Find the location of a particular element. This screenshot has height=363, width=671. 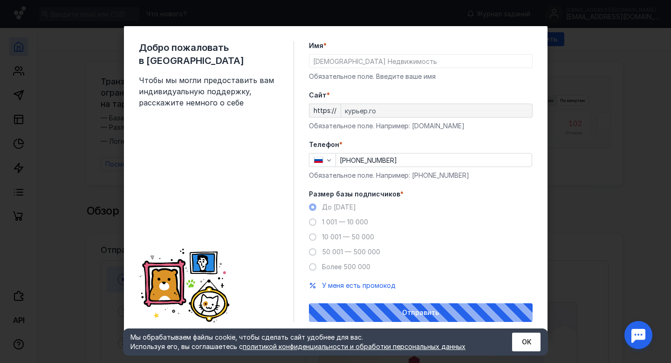

span: Размер базы подписчиков is located at coordinates (355, 194).